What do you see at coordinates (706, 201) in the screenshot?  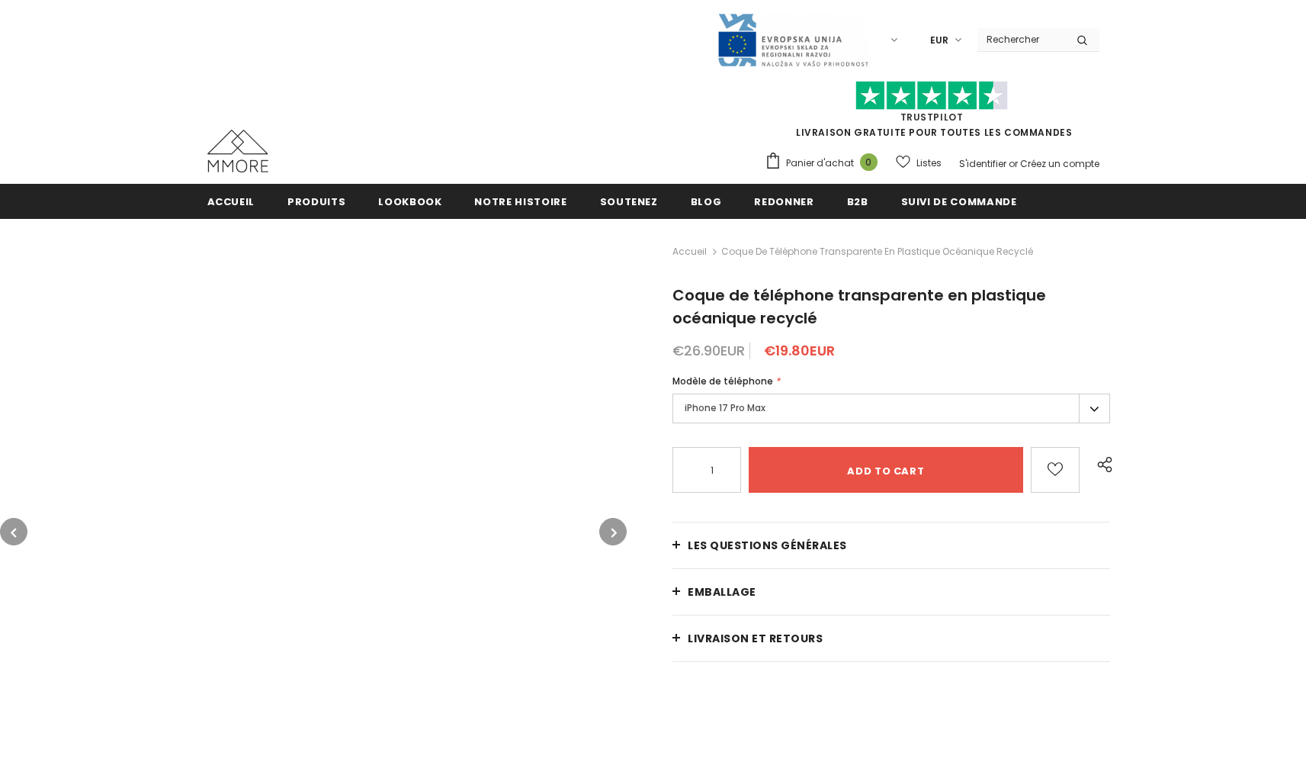 I see `span: Blog` at bounding box center [706, 201].